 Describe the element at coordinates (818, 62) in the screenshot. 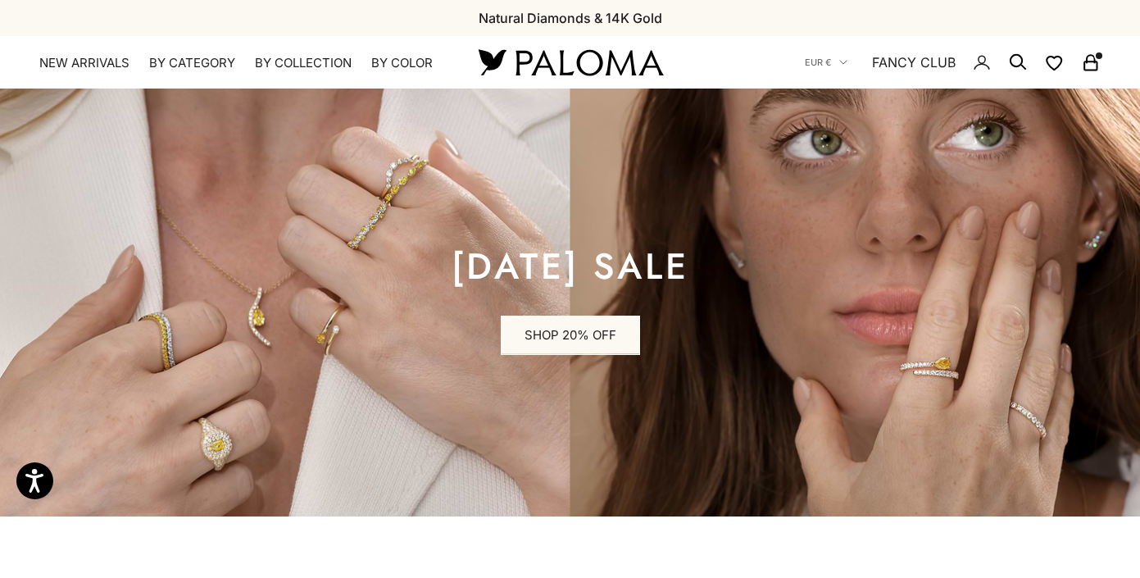

I see `span: EUR €` at that location.